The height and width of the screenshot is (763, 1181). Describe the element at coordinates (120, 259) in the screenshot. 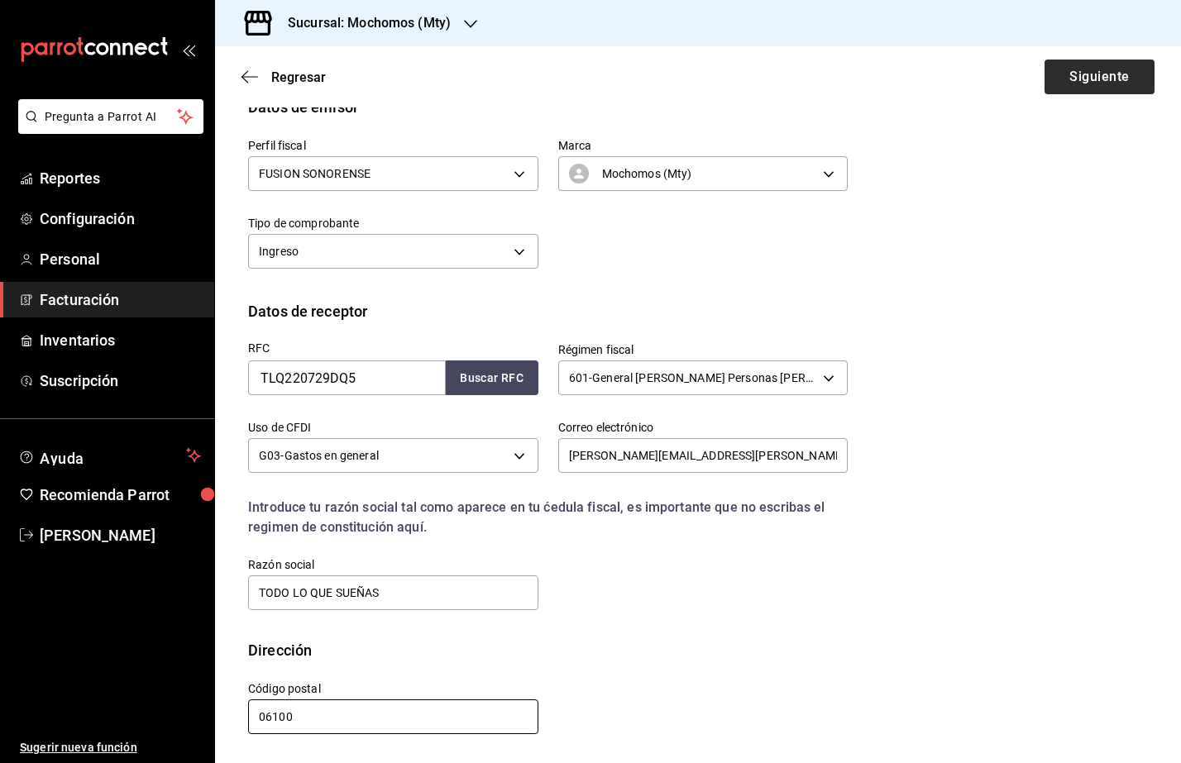

I see `span: Personal` at that location.